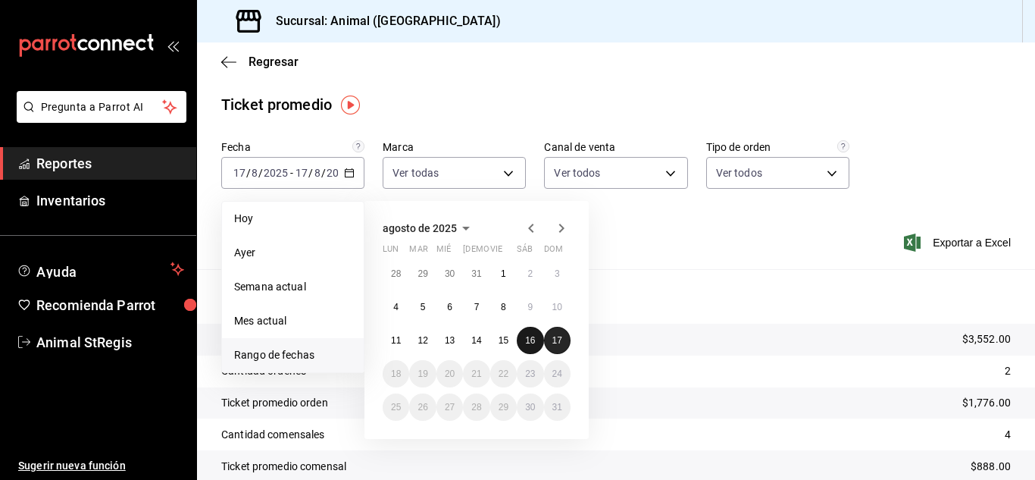 The height and width of the screenshot is (480, 1035). Describe the element at coordinates (557, 407) in the screenshot. I see `abbr: 31 de agosto de 2025` at that location.